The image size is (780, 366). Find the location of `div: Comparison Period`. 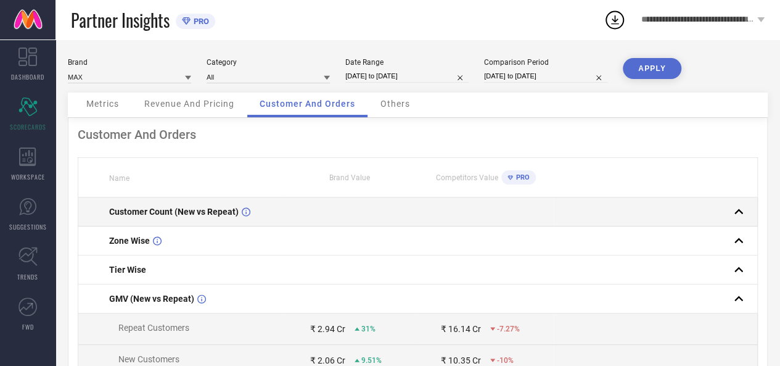

div: Comparison Period is located at coordinates (546, 62).